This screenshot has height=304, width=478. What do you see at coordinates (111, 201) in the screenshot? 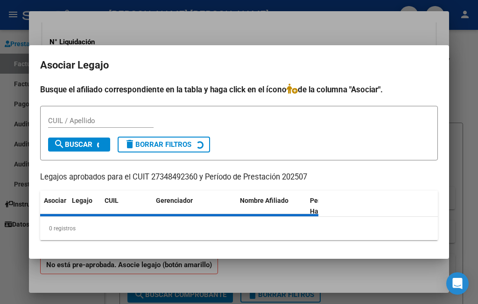
I see `span: CUIL` at bounding box center [111, 201].